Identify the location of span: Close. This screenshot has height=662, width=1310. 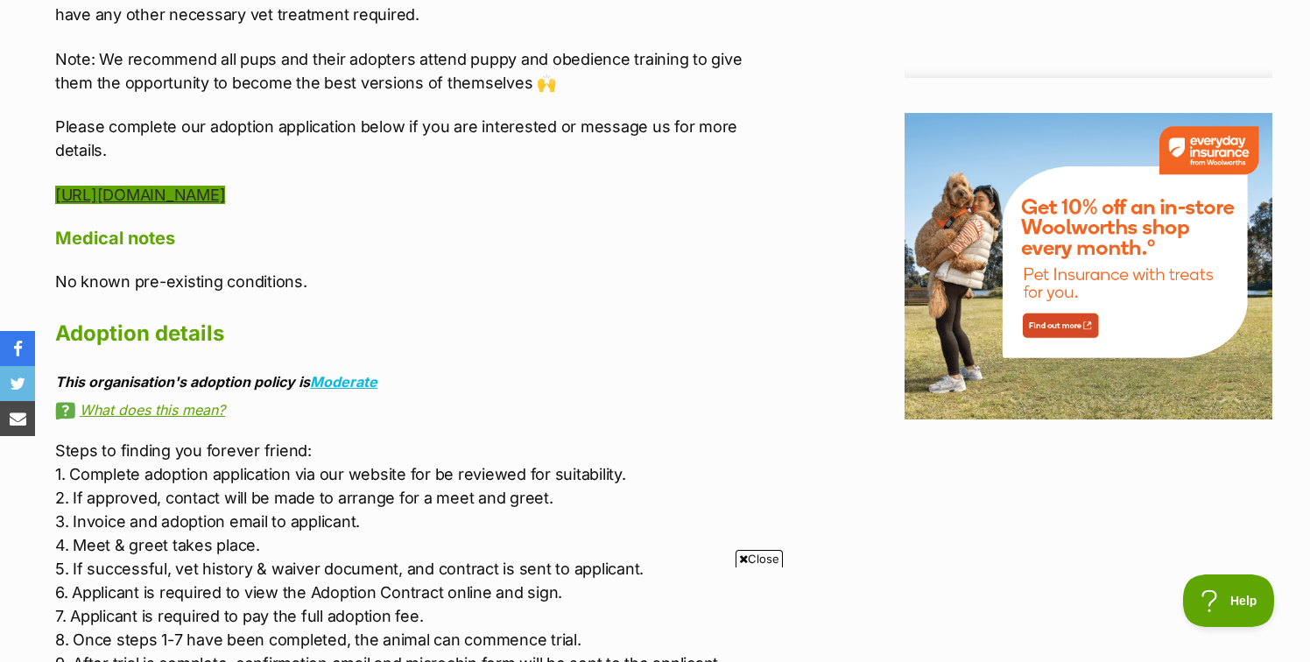
(759, 559).